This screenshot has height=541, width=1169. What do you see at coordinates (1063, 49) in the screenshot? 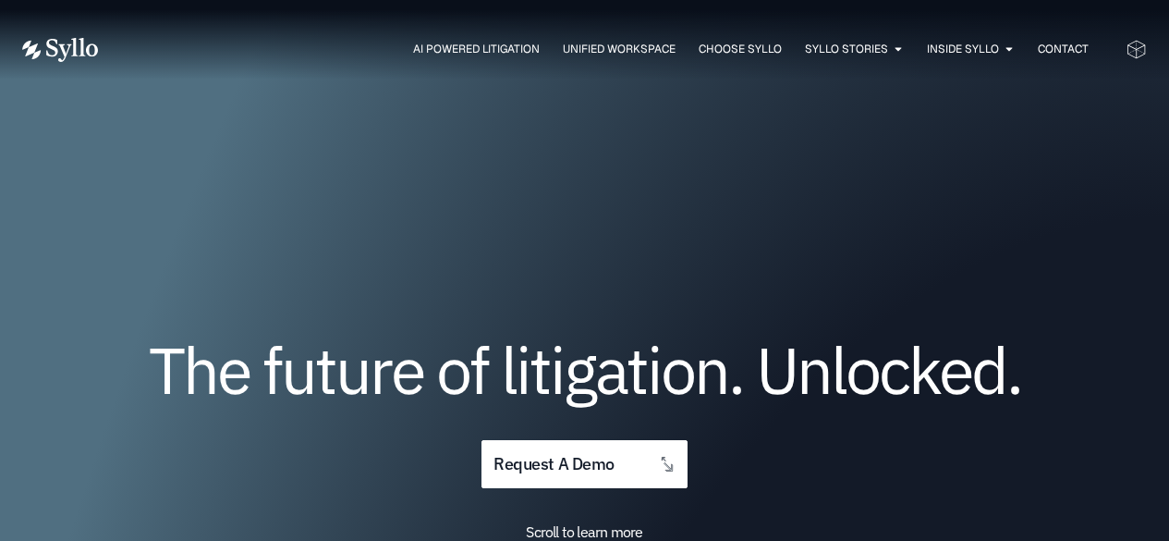
I see `span: Contact` at bounding box center [1063, 49].